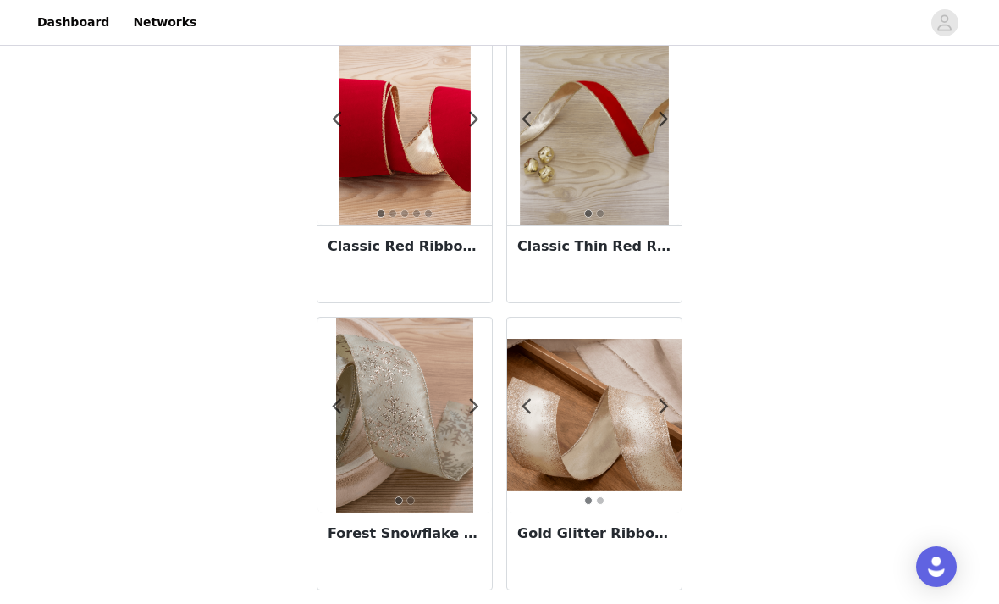 This screenshot has height=604, width=999. What do you see at coordinates (405, 128) in the screenshot?
I see `img: King of Christmas Classic Red Ribbon (10 Yards)` at bounding box center [405, 128].